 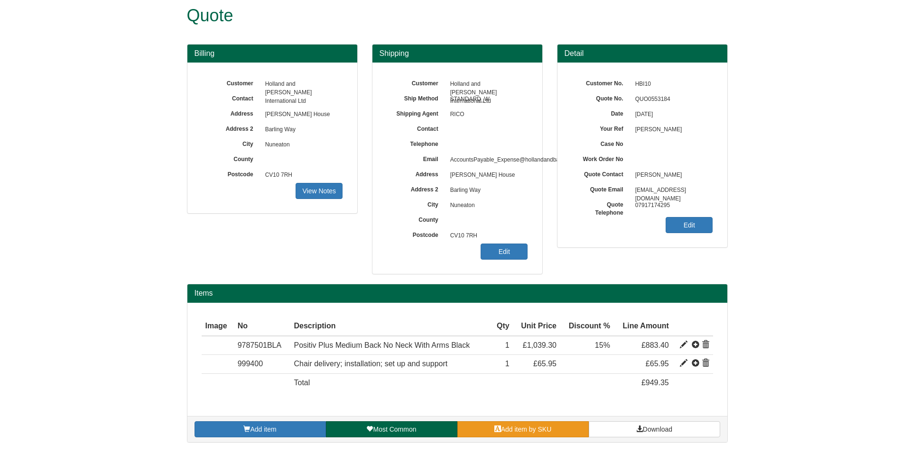 I want to click on span: £883.40, so click(x=655, y=345).